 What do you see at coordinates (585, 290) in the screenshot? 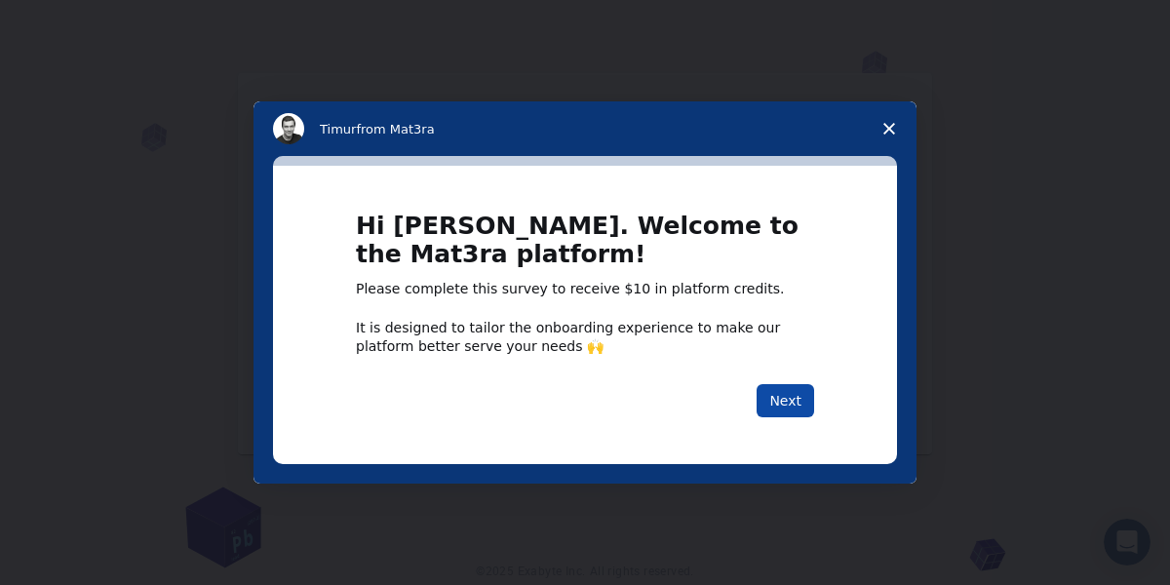
I see `div: Please complete this survey to receive $10 in platform credits.` at bounding box center [585, 290].